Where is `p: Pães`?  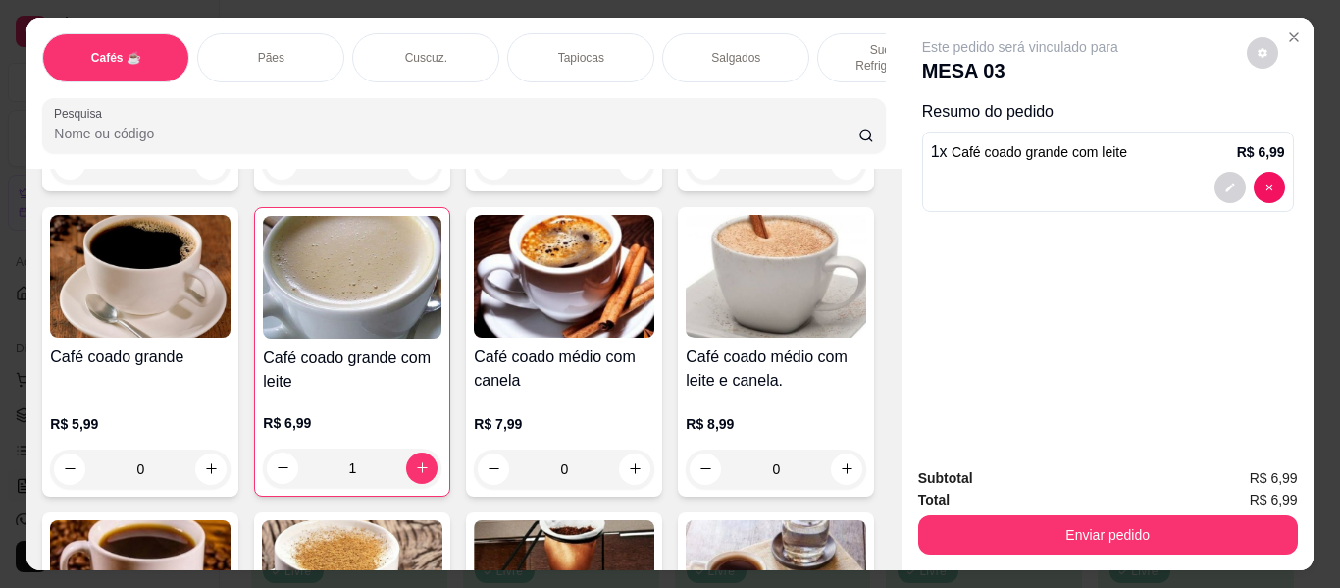
p: Pães is located at coordinates (271, 58).